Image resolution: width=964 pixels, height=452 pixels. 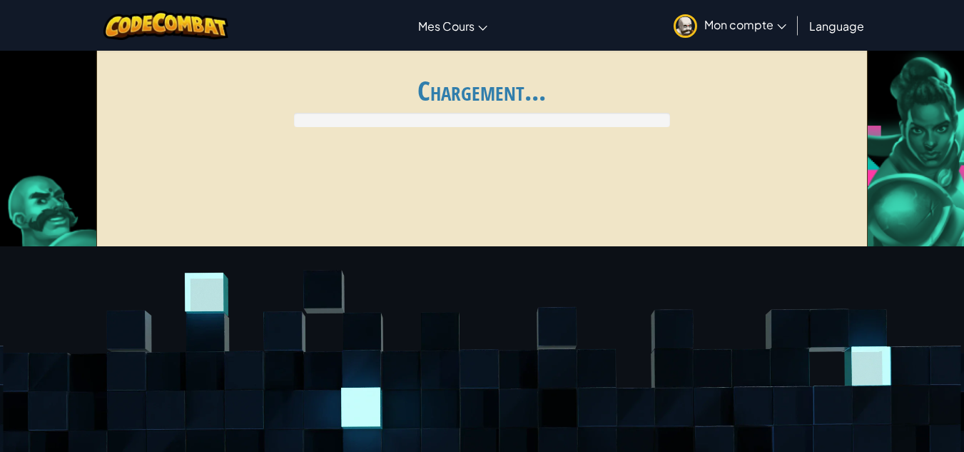 I want to click on a: Mes Cours, so click(x=452, y=26).